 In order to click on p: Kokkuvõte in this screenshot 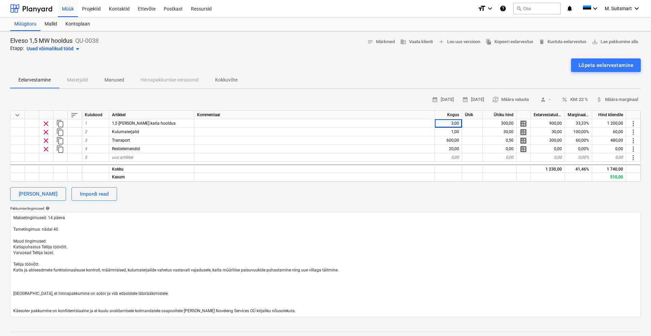, I will do `click(226, 80)`.